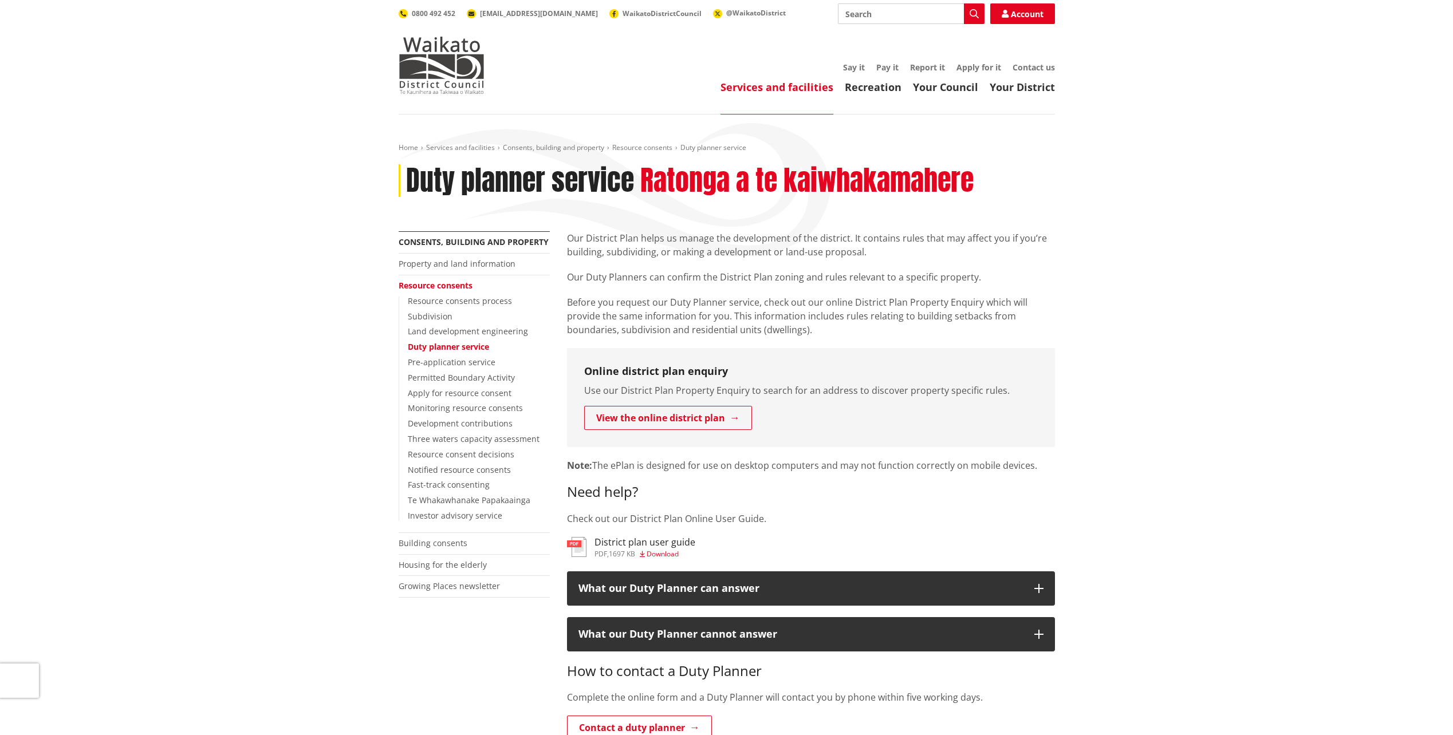  What do you see at coordinates (1034, 67) in the screenshot?
I see `a: Contact us` at bounding box center [1034, 67].